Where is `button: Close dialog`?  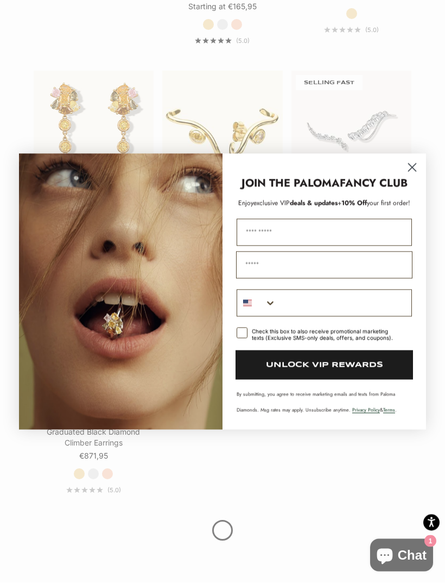 button: Close dialog is located at coordinates (412, 167).